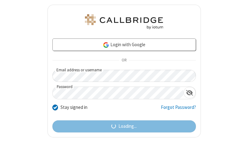 This screenshot has height=143, width=248. I want to click on input: Email address or username, so click(124, 76).